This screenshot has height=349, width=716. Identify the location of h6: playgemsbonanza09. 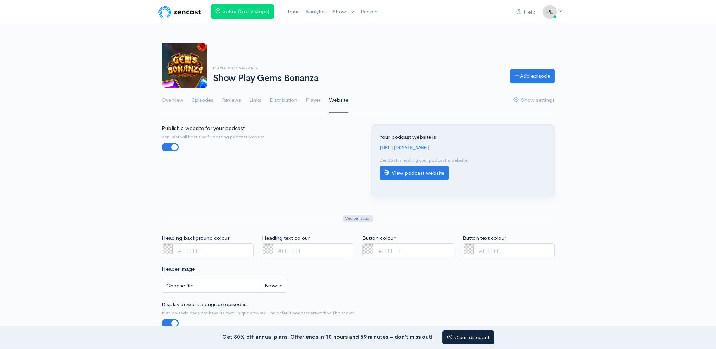
(357, 68).